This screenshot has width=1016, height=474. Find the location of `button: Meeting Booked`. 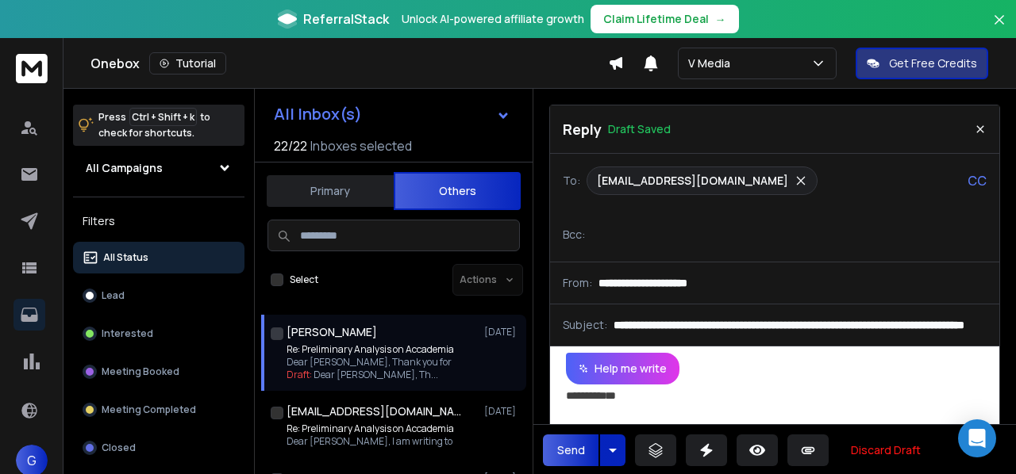

button: Meeting Booked is located at coordinates (159, 372).